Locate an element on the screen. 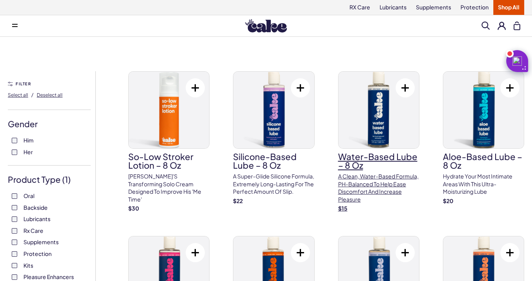 The height and width of the screenshot is (281, 532). input: Rx Care is located at coordinates (14, 231).